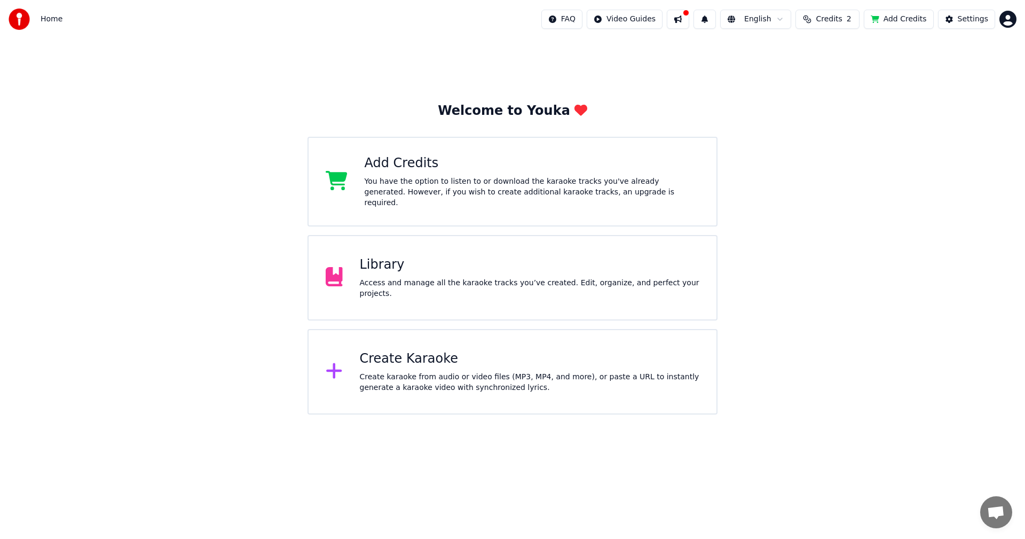  Describe the element at coordinates (966, 19) in the screenshot. I see `button: Settings` at that location.